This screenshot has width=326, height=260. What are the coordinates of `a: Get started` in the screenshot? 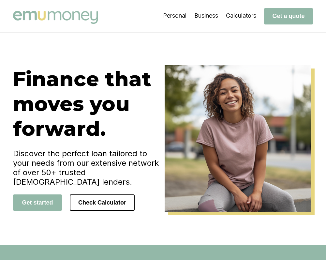 It's located at (37, 202).